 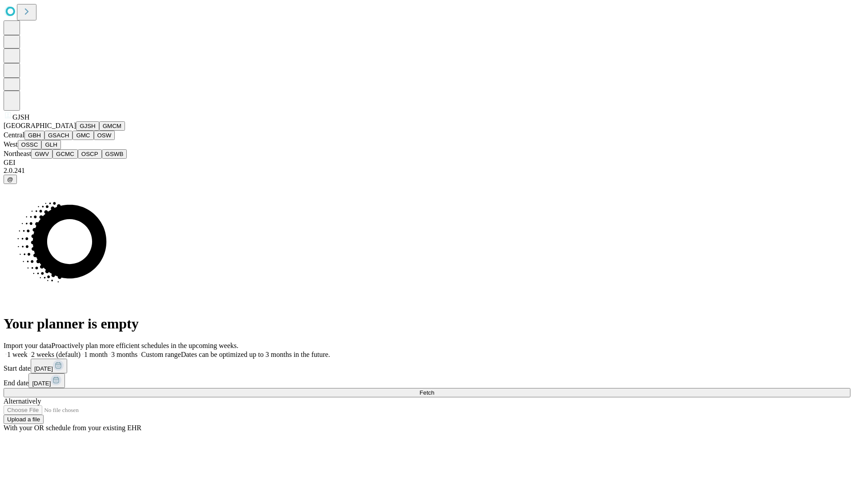 What do you see at coordinates (17, 153) in the screenshot?
I see `span: Northeast` at bounding box center [17, 153].